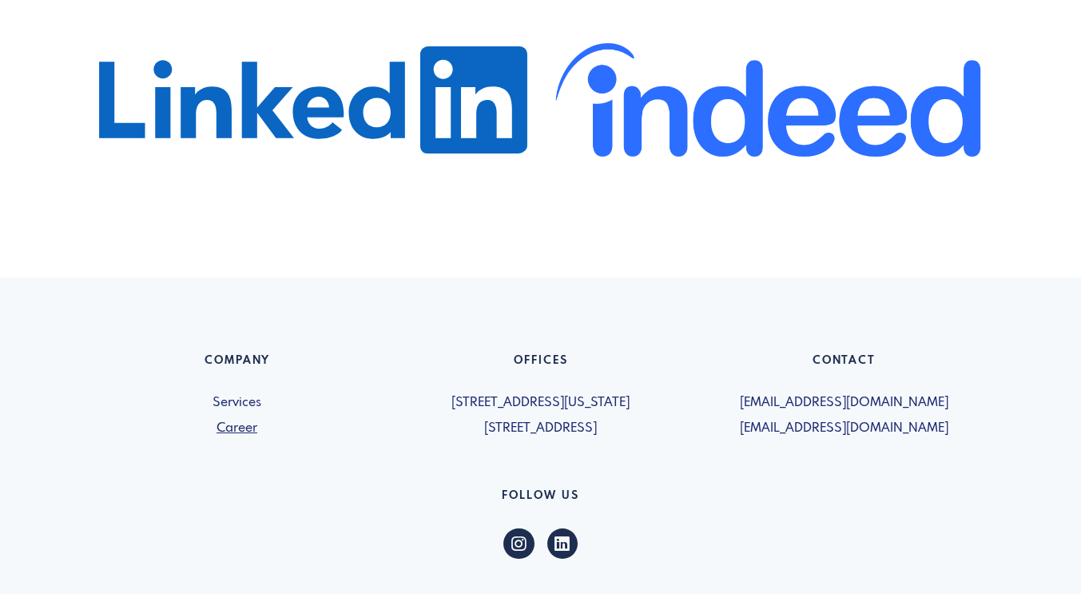  Describe the element at coordinates (237, 428) in the screenshot. I see `a: Career` at that location.